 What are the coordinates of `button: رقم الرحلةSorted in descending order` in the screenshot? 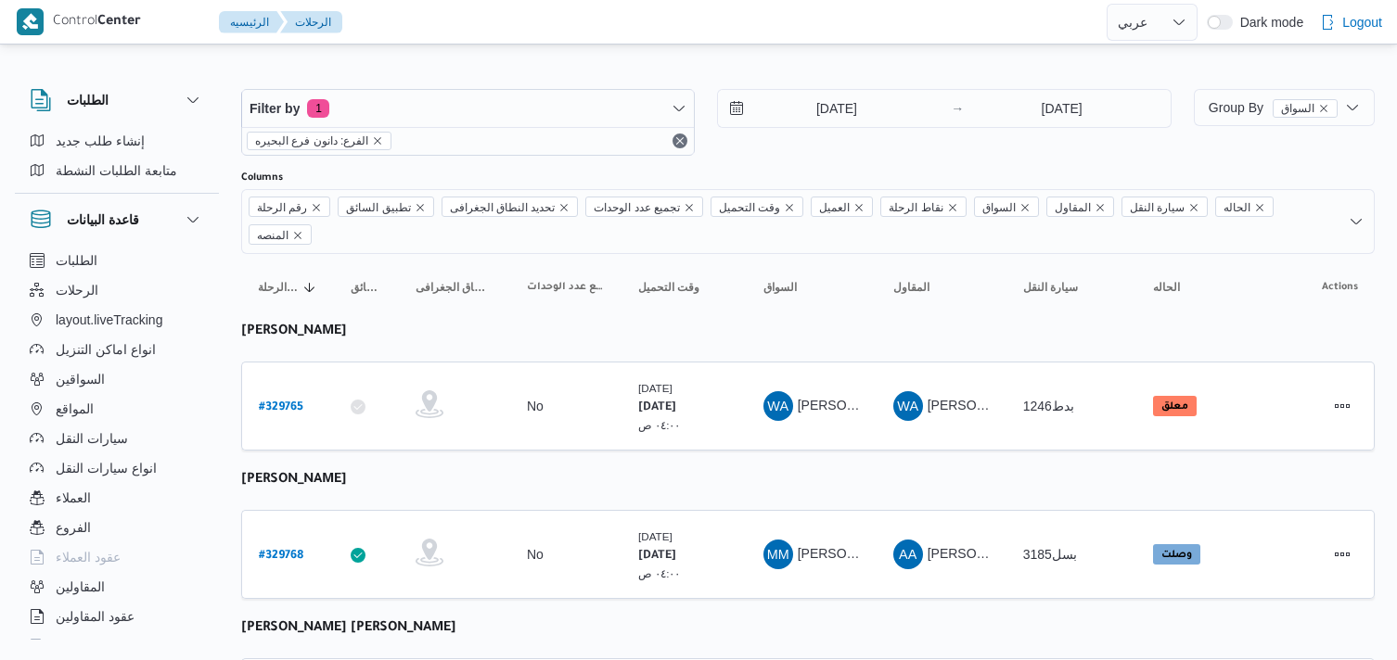 It's located at (288, 288).